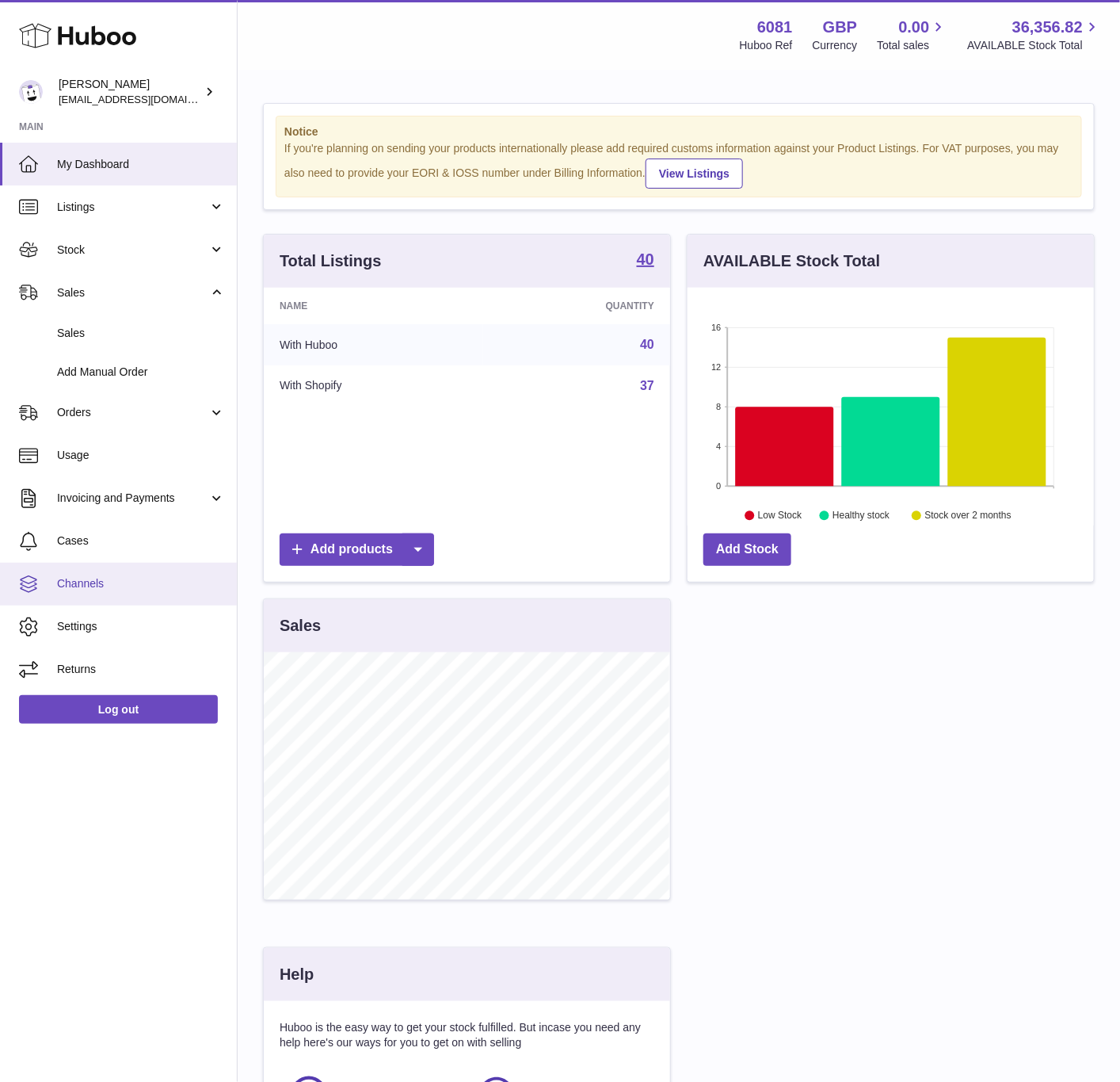 This screenshot has width=1120, height=1082. I want to click on a: Log out, so click(118, 710).